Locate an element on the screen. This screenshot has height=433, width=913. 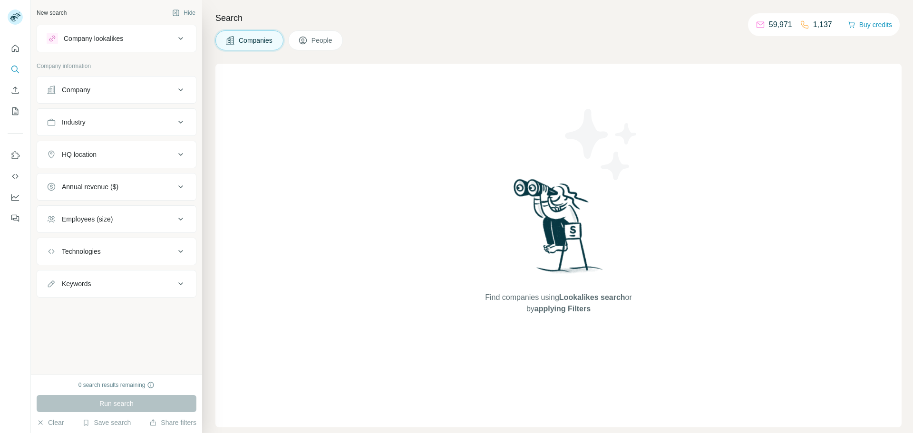
span: Companies is located at coordinates (256, 40).